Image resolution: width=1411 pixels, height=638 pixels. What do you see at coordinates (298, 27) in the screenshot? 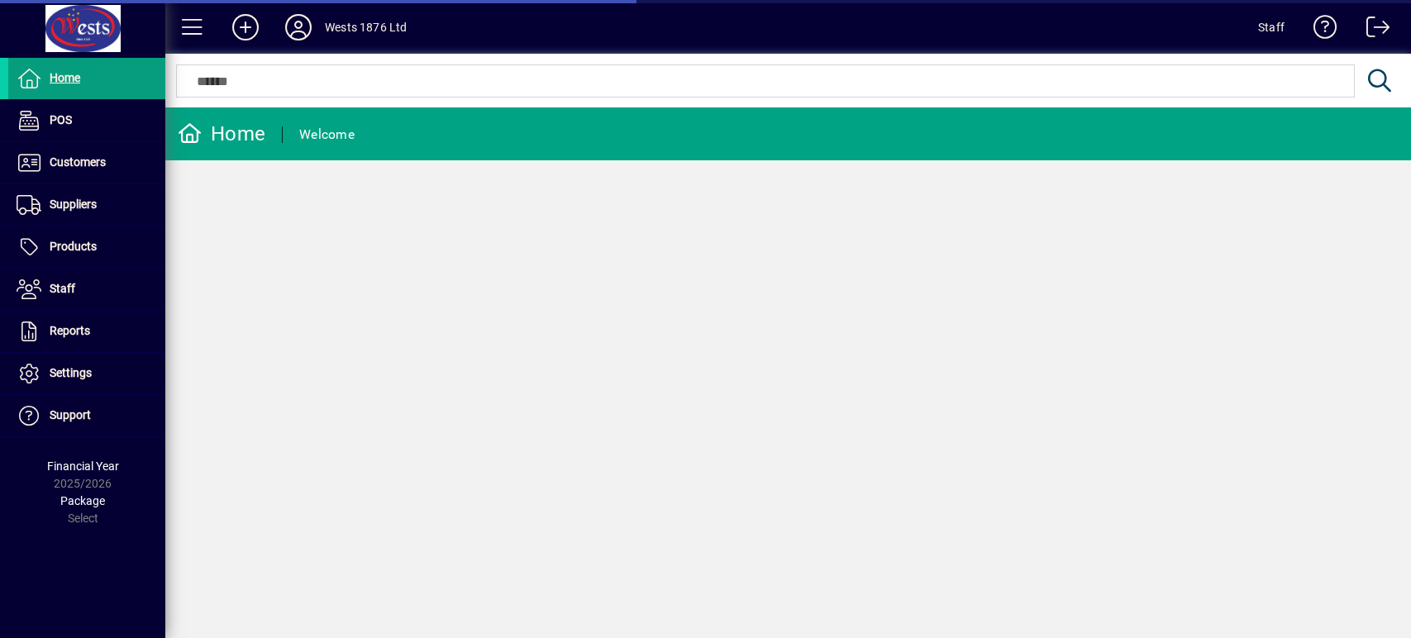
I see `button: Profile` at bounding box center [298, 27].